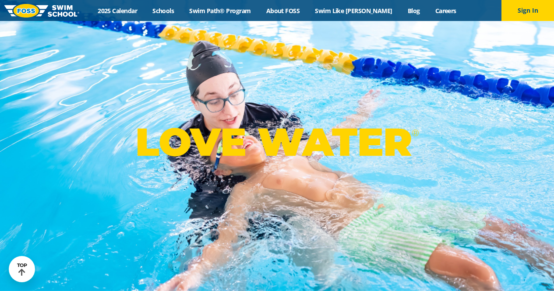 The height and width of the screenshot is (291, 554). I want to click on div: TOP, so click(22, 269).